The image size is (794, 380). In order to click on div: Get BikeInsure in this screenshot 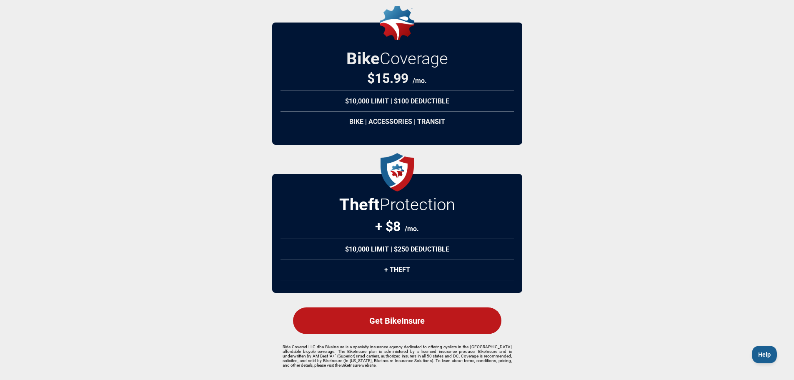, I will do `click(397, 320)`.